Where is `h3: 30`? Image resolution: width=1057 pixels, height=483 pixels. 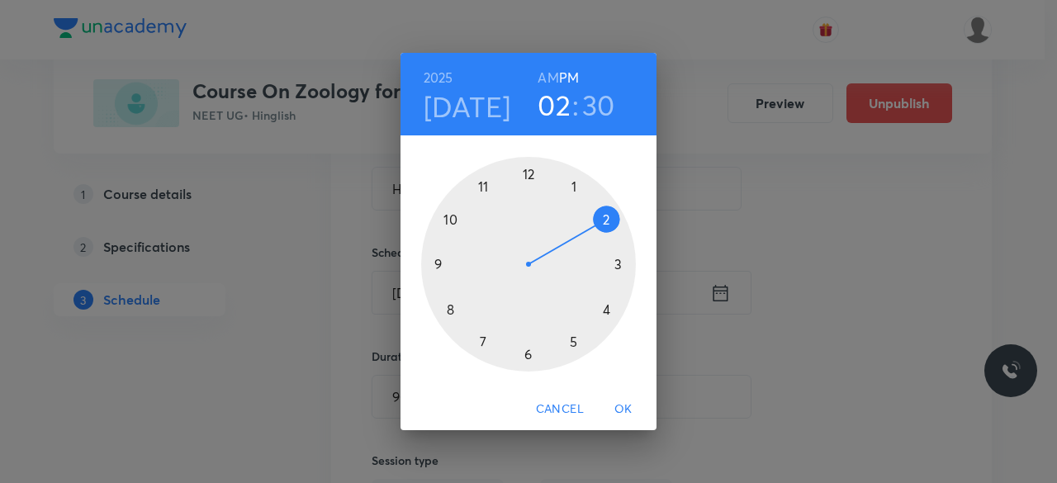 h3: 30 is located at coordinates (599, 105).